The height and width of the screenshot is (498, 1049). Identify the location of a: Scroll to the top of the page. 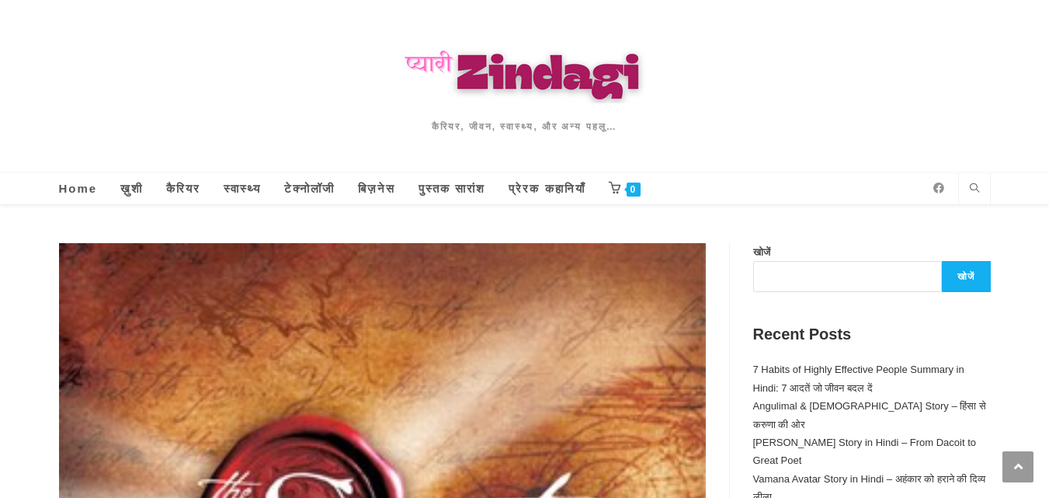
(1018, 466).